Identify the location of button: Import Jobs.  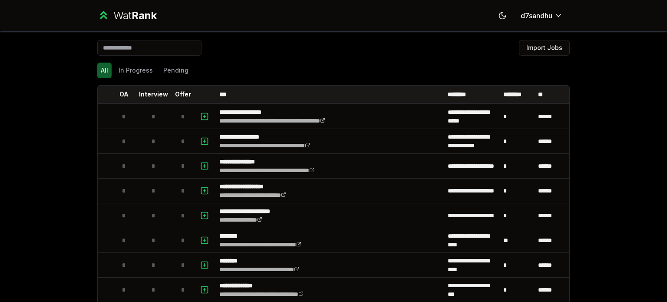
(544, 48).